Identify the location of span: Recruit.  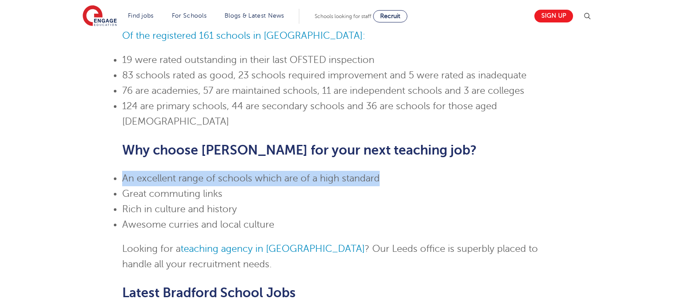
(390, 16).